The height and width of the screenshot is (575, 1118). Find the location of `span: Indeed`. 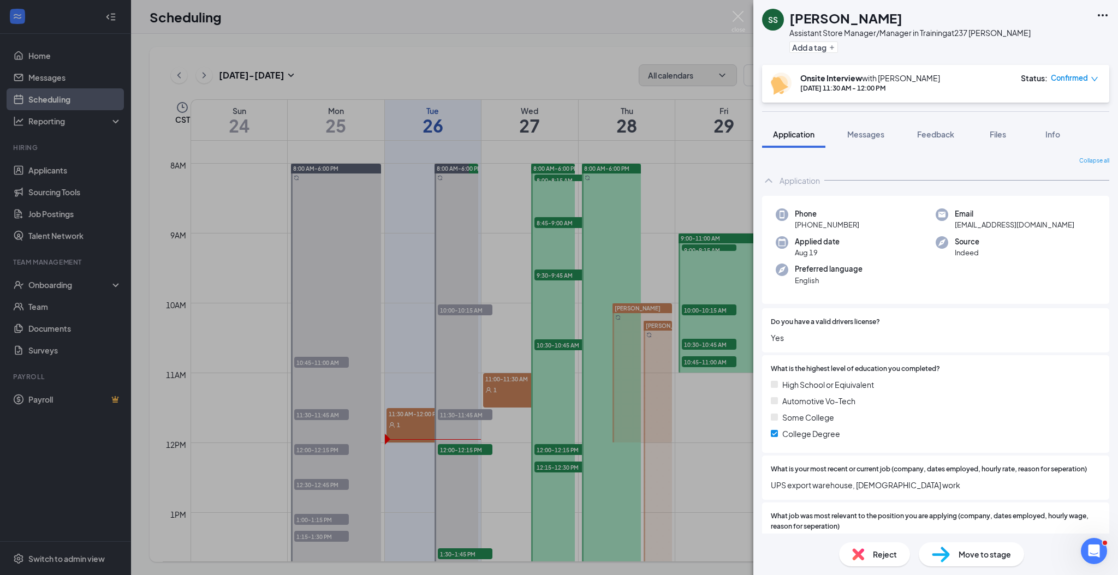

span: Indeed is located at coordinates (966, 253).